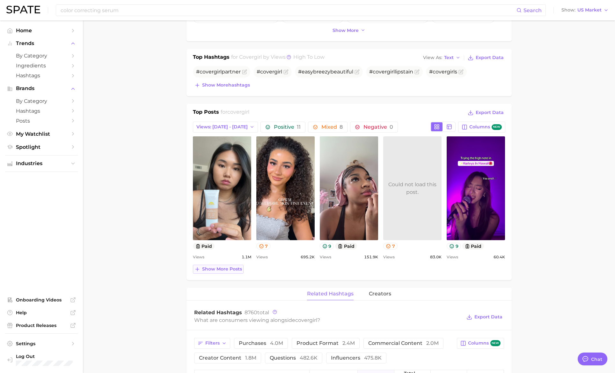 Image resolution: width=615 pixels, height=373 pixels. Describe the element at coordinates (41, 30) in the screenshot. I see `a: Home` at that location.